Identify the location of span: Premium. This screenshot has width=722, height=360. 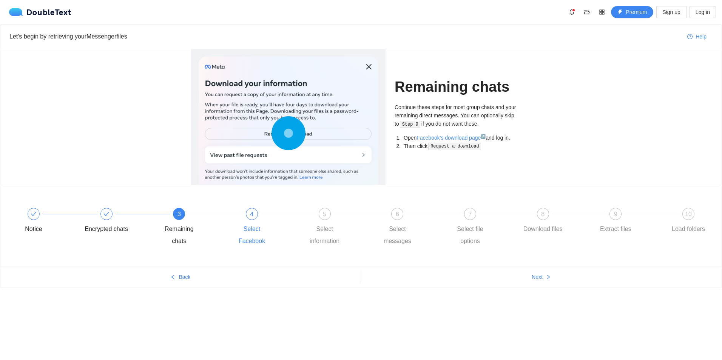
(637, 12).